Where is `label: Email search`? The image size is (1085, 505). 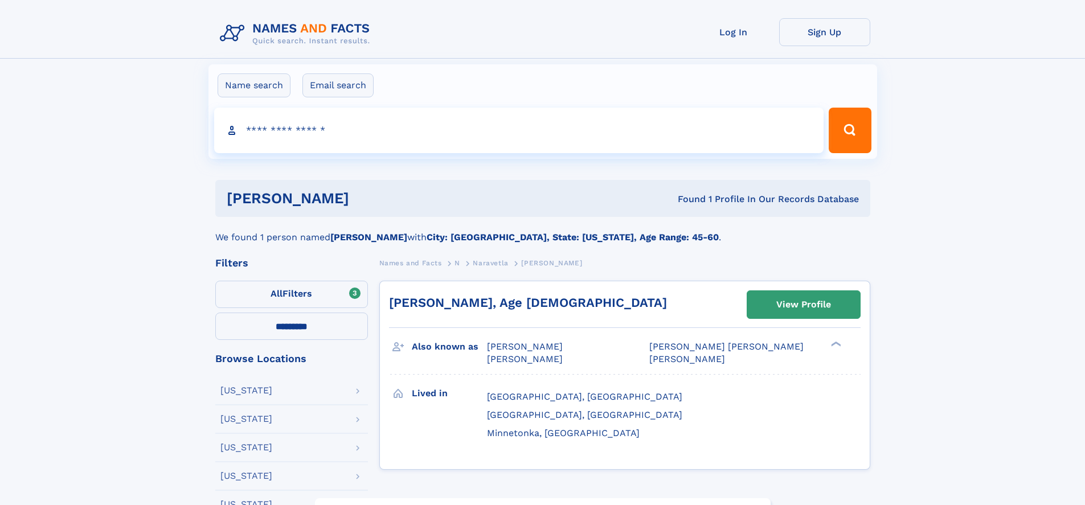 label: Email search is located at coordinates (338, 85).